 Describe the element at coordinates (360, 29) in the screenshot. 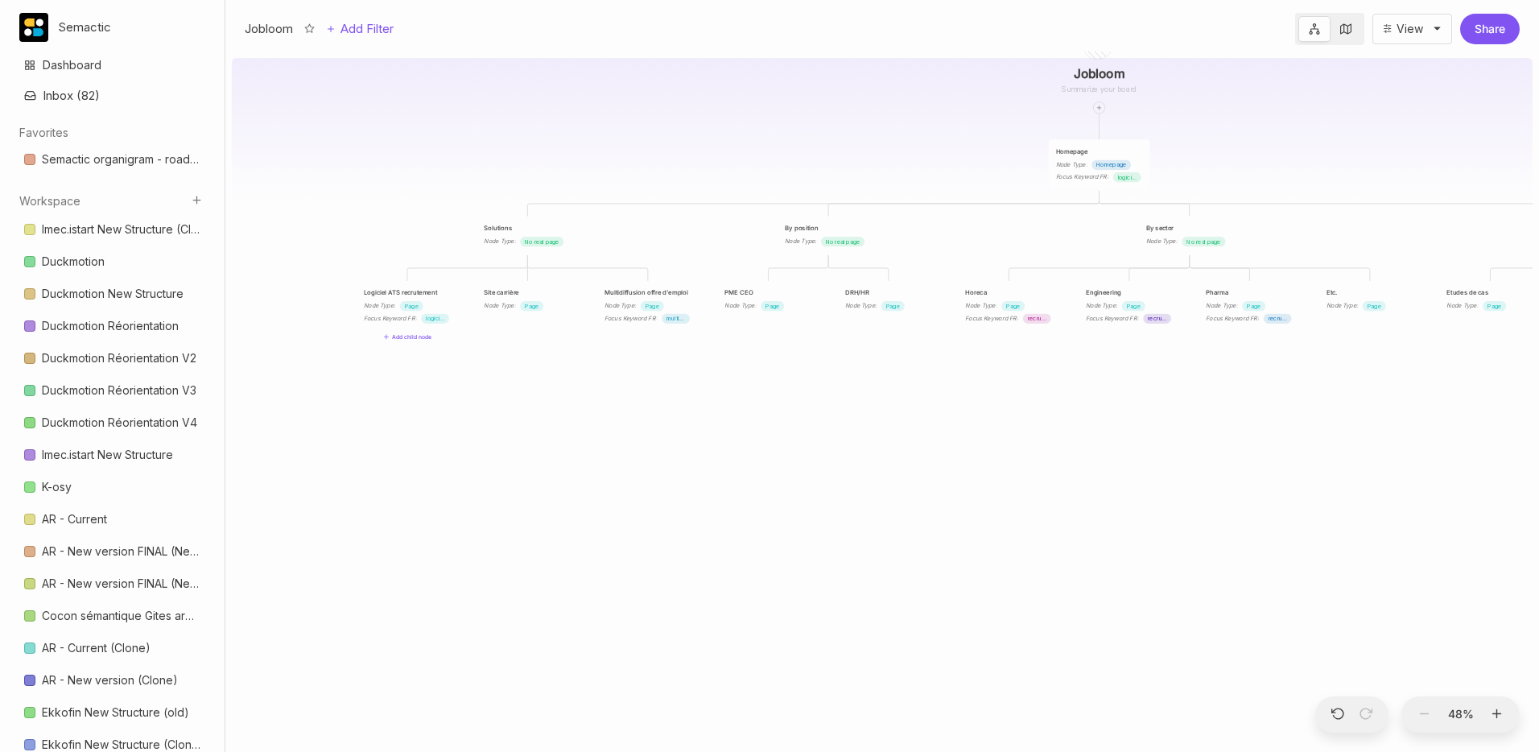

I see `button: Add Filter` at that location.